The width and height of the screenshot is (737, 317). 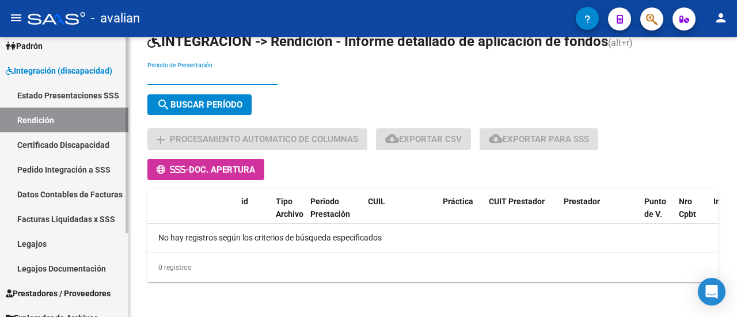 What do you see at coordinates (335, 215) in the screenshot?
I see `datatable-header-cell: Periodo Prestación` at bounding box center [335, 215].